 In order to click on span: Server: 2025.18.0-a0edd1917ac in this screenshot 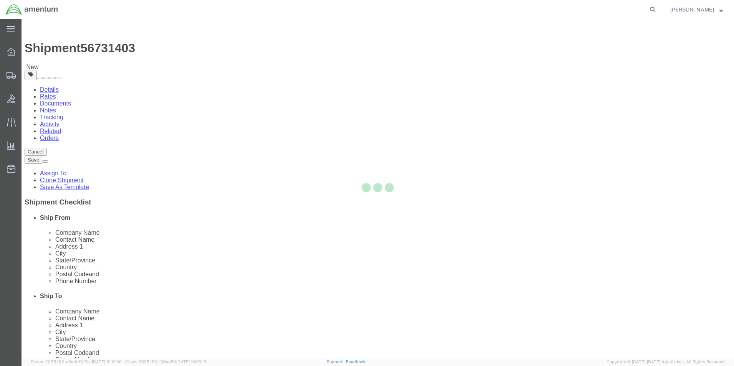, I will do `click(76, 362)`.